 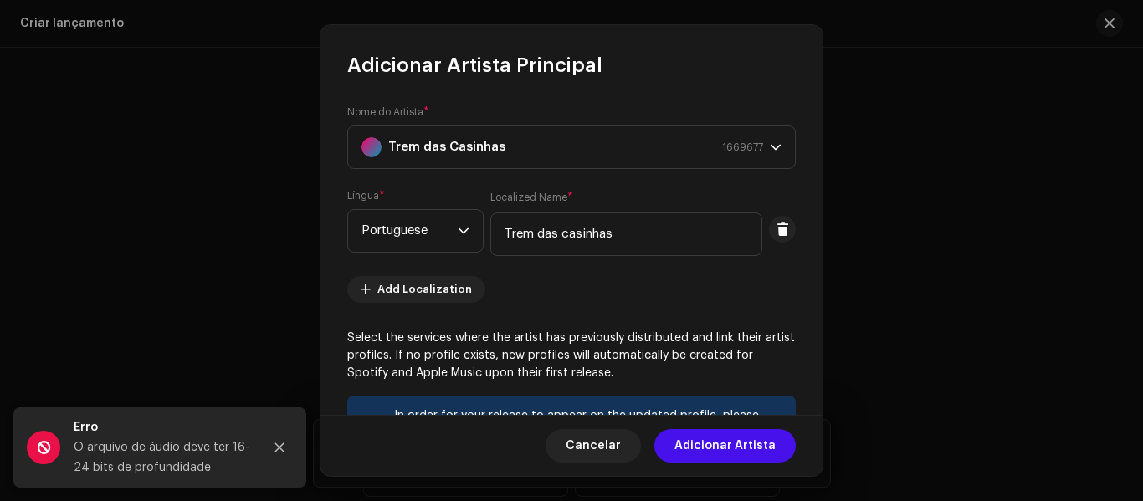 I want to click on button: Cancelar, so click(x=593, y=446).